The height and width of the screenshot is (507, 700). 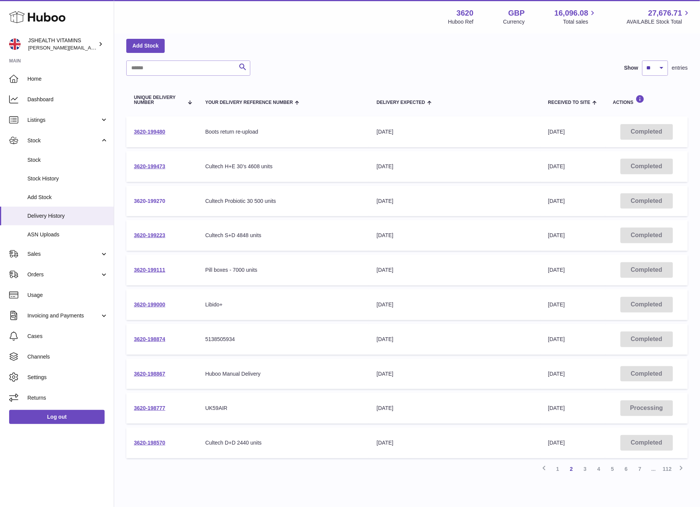 What do you see at coordinates (571, 13) in the screenshot?
I see `span: 16,096.08` at bounding box center [571, 13].